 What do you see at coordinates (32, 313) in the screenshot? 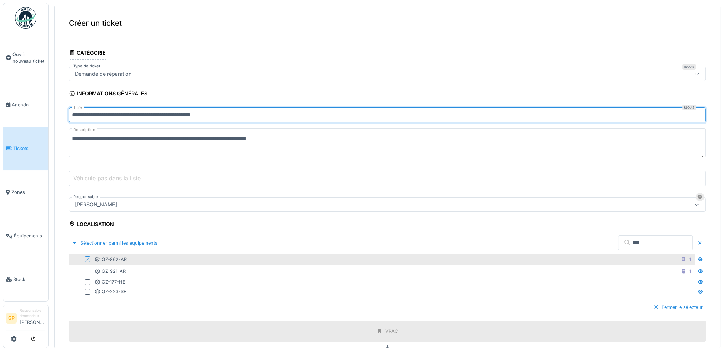
I see `div: Responsable demandeur` at bounding box center [32, 313].